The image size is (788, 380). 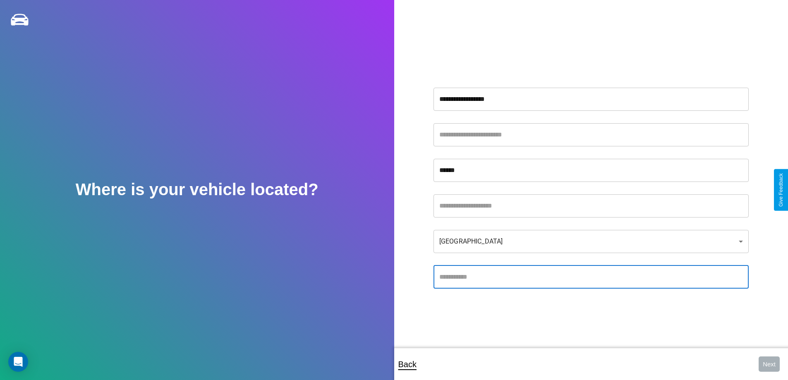 I want to click on p: Back, so click(x=407, y=364).